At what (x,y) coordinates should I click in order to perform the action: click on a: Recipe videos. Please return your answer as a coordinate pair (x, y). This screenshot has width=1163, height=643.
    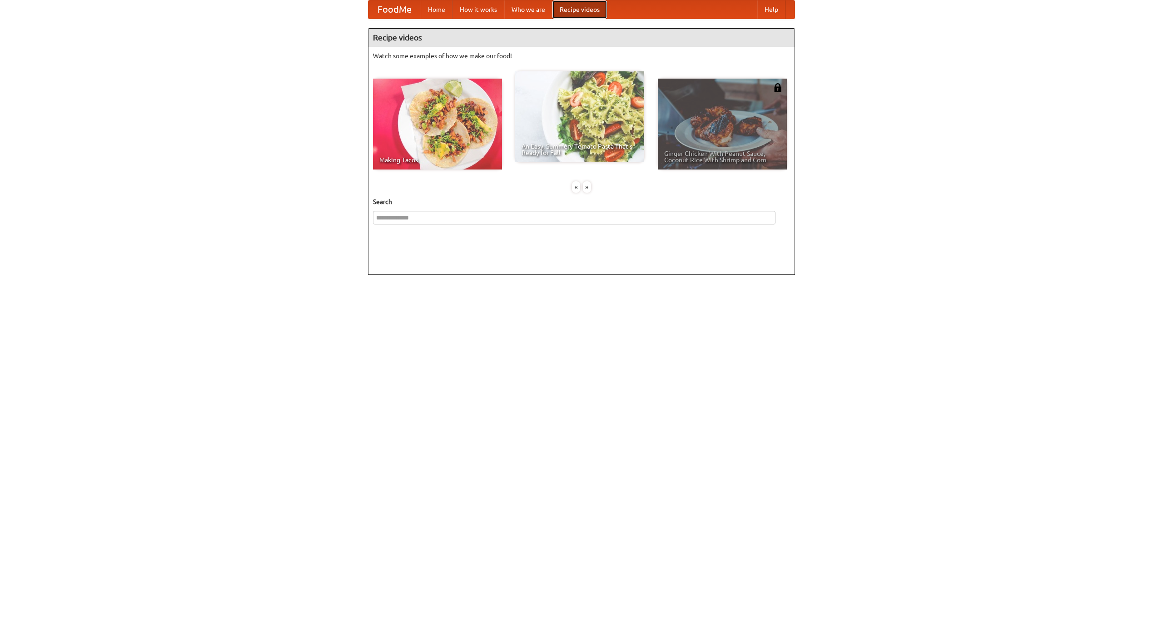
    Looking at the image, I should click on (580, 10).